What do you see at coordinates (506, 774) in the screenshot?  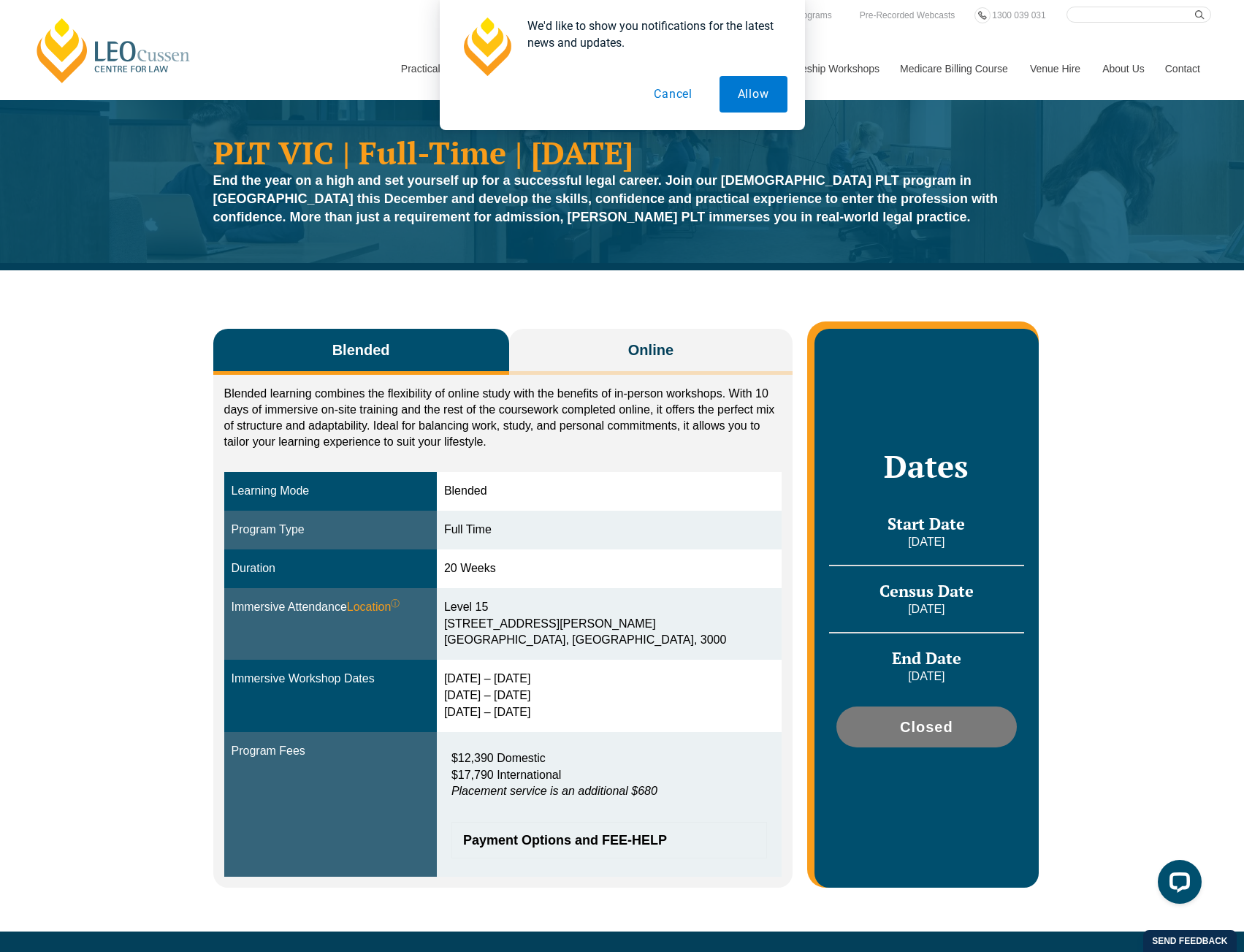 I see `span: $17,790 International` at bounding box center [506, 774].